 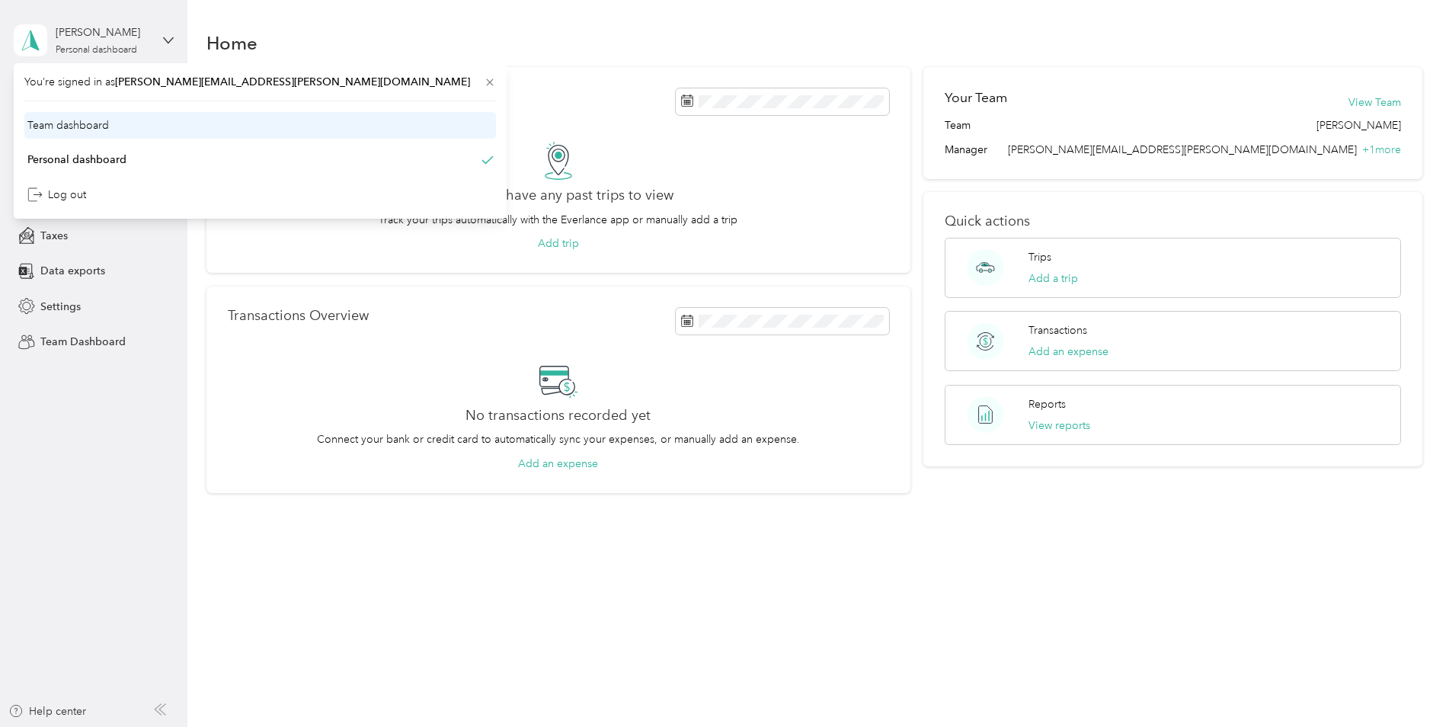 I want to click on span: Taxes, so click(x=54, y=235).